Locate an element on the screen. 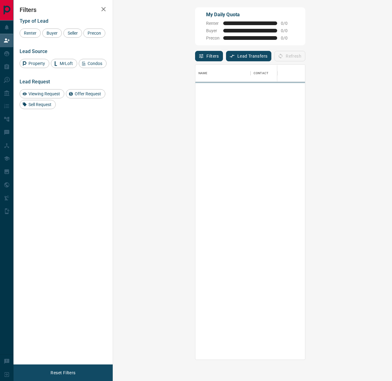 This screenshot has height=381, width=392. span: Sell Request is located at coordinates (40, 105).